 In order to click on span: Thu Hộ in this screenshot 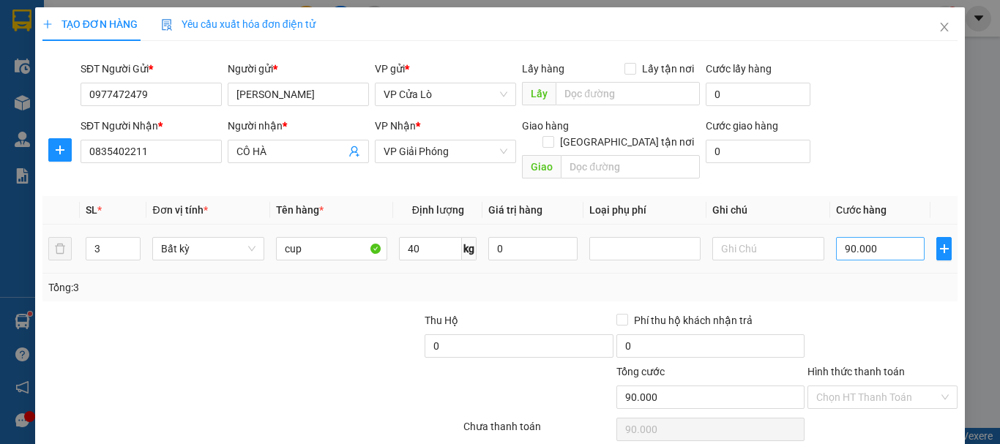, I will do `click(441, 321)`.